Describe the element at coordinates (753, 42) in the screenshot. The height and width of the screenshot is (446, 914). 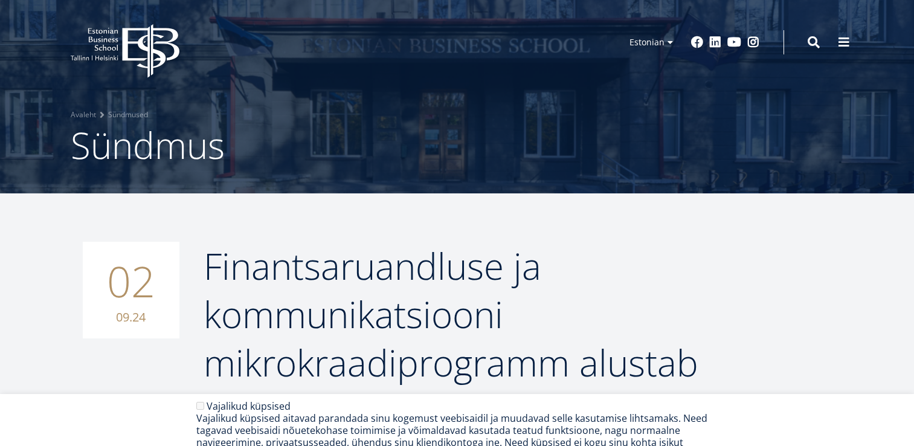
I see `a: Instagram` at that location.